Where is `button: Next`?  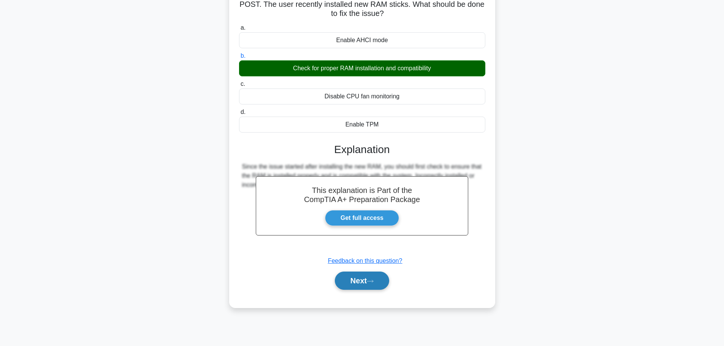
button: Next is located at coordinates (362, 281).